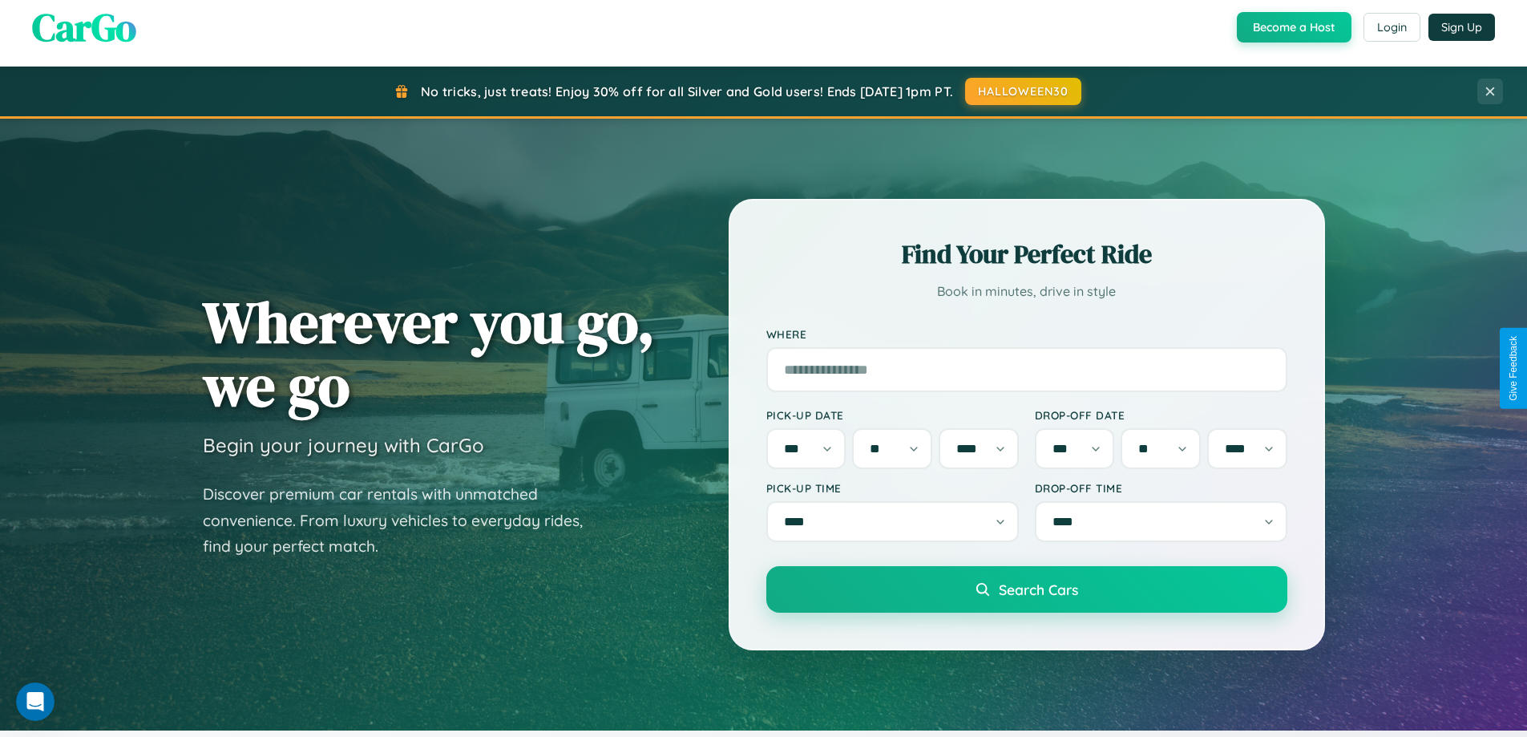 This screenshot has height=737, width=1527. Describe the element at coordinates (1161, 487) in the screenshot. I see `label: Drop-off Time` at that location.